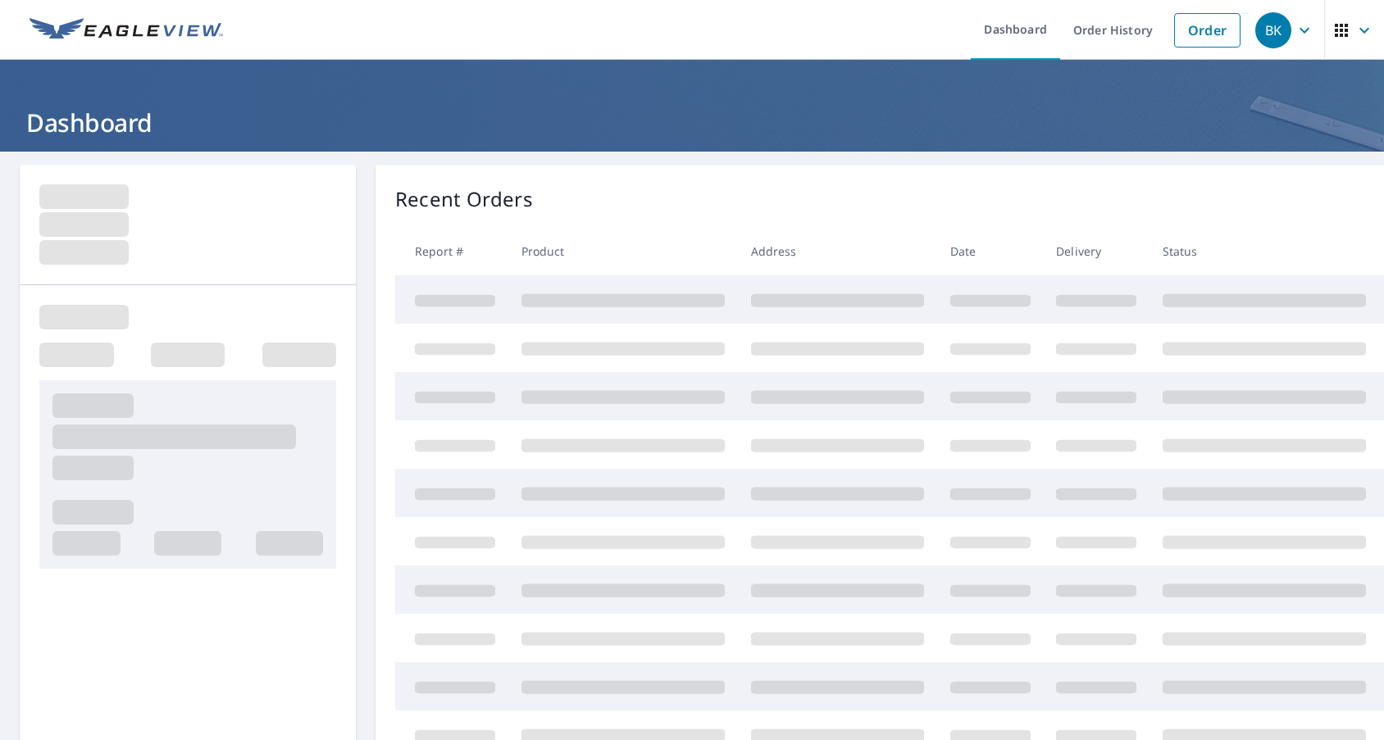  Describe the element at coordinates (692, 122) in the screenshot. I see `h1: Dashboard` at that location.